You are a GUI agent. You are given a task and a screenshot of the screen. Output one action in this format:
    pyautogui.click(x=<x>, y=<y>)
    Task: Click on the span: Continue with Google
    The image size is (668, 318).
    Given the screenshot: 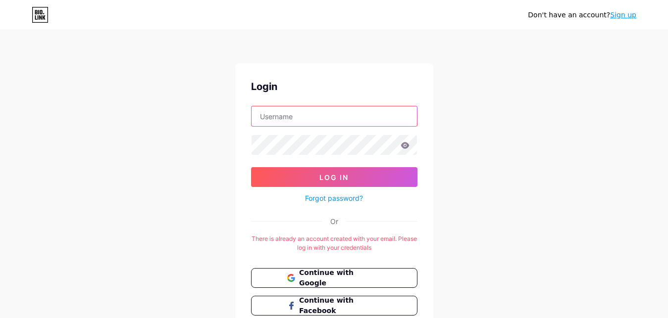 What is the action you would take?
    pyautogui.click(x=340, y=278)
    